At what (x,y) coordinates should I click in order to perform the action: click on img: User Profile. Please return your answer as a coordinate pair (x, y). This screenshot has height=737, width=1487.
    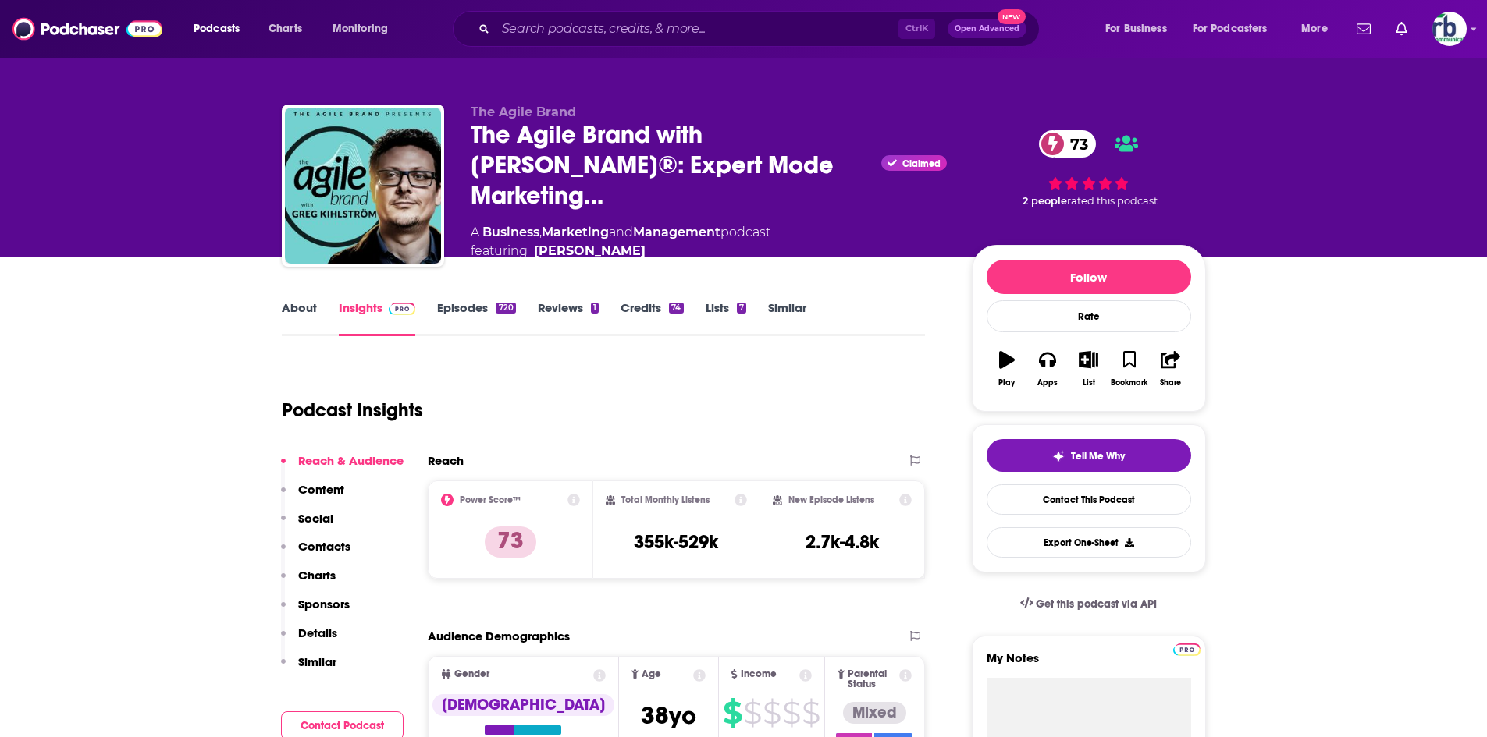
    Looking at the image, I should click on (1449, 29).